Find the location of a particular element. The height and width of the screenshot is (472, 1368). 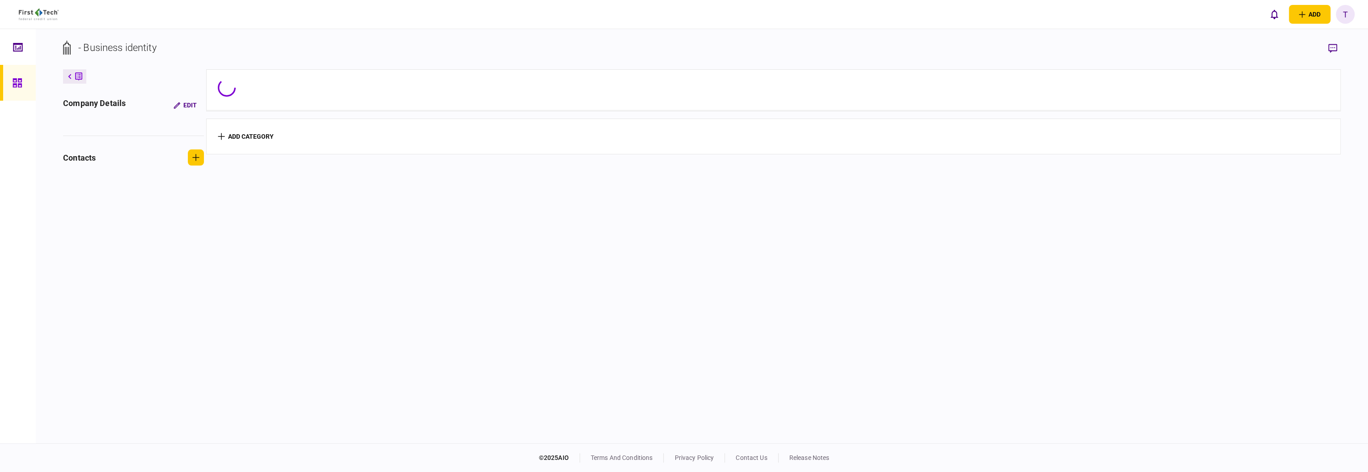

button: open notifications list is located at coordinates (1274, 14).